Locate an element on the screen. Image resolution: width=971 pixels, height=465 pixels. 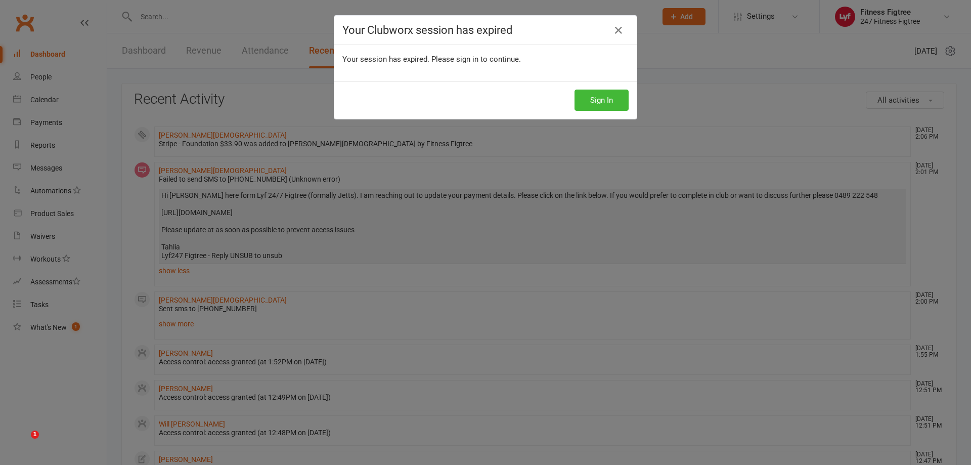
button: Sign In is located at coordinates (601, 100).